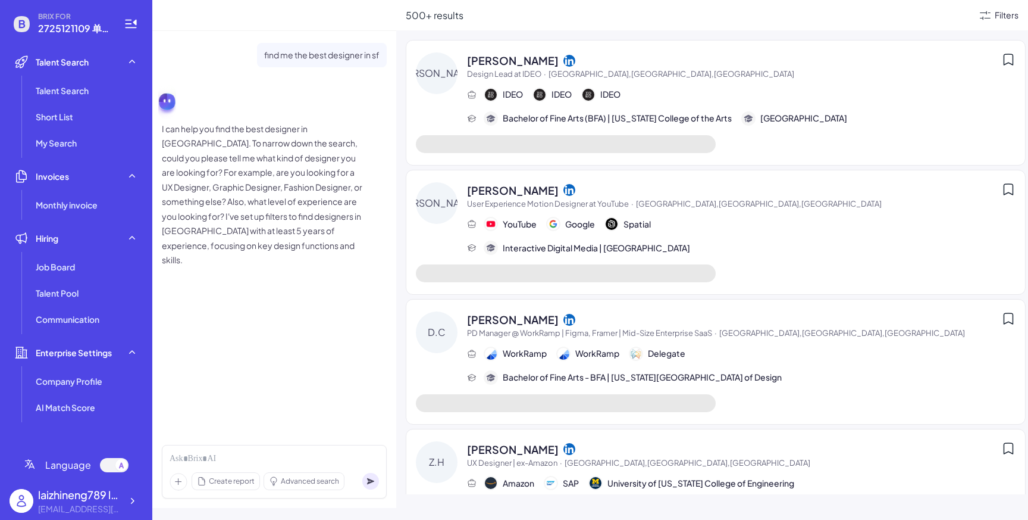 The width and height of the screenshot is (1028, 520). I want to click on span: Spatial, so click(637, 224).